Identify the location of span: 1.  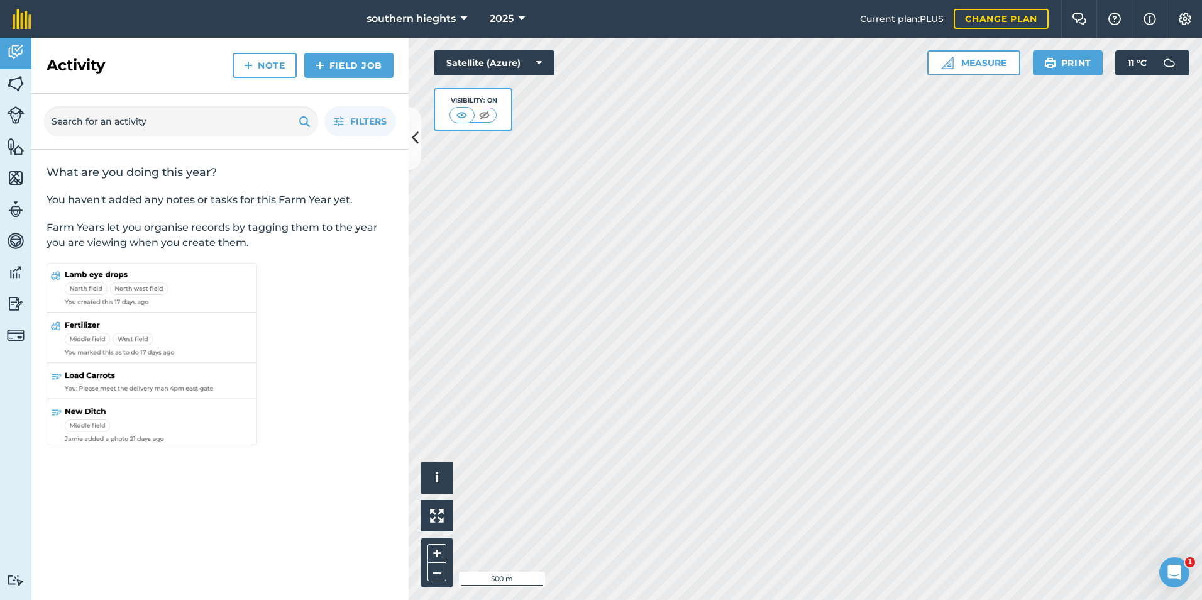
(1190, 562).